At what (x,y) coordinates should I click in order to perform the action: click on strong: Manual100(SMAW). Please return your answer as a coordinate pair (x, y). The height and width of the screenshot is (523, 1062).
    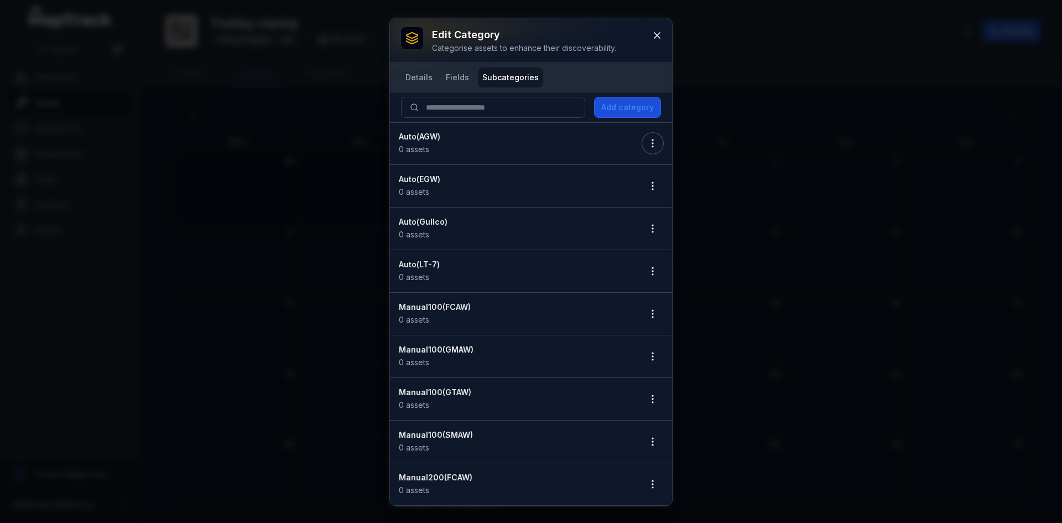
    Looking at the image, I should click on (515, 435).